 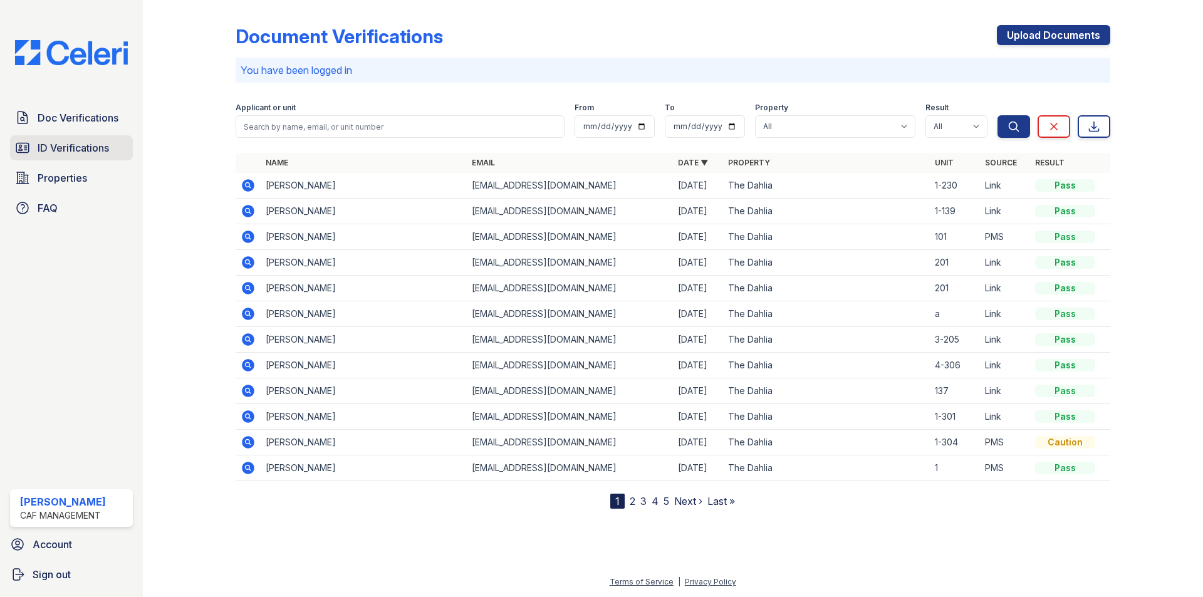 I want to click on a: Upload Documents, so click(x=1054, y=35).